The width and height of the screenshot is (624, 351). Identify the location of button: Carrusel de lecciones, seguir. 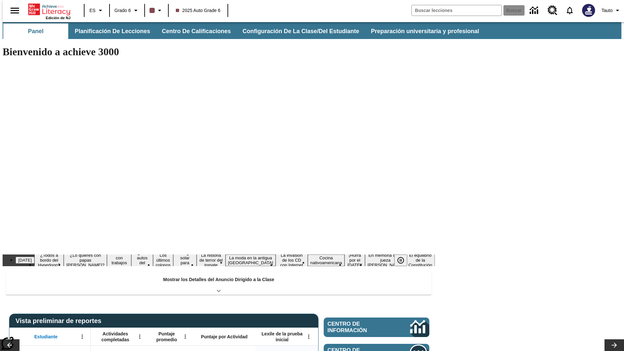
(615, 345).